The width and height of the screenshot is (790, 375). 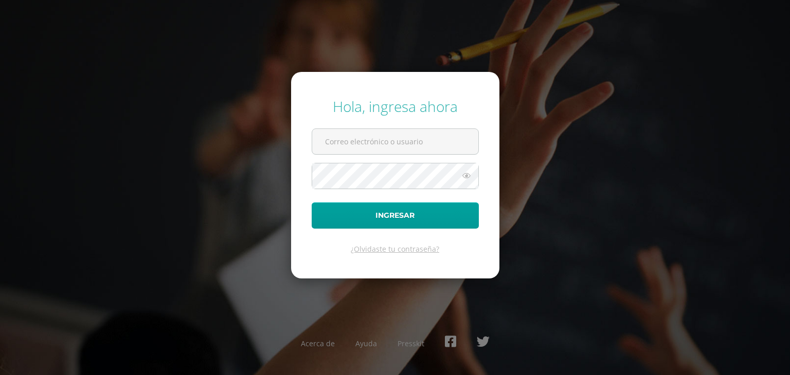 I want to click on a: Presskit, so click(x=411, y=344).